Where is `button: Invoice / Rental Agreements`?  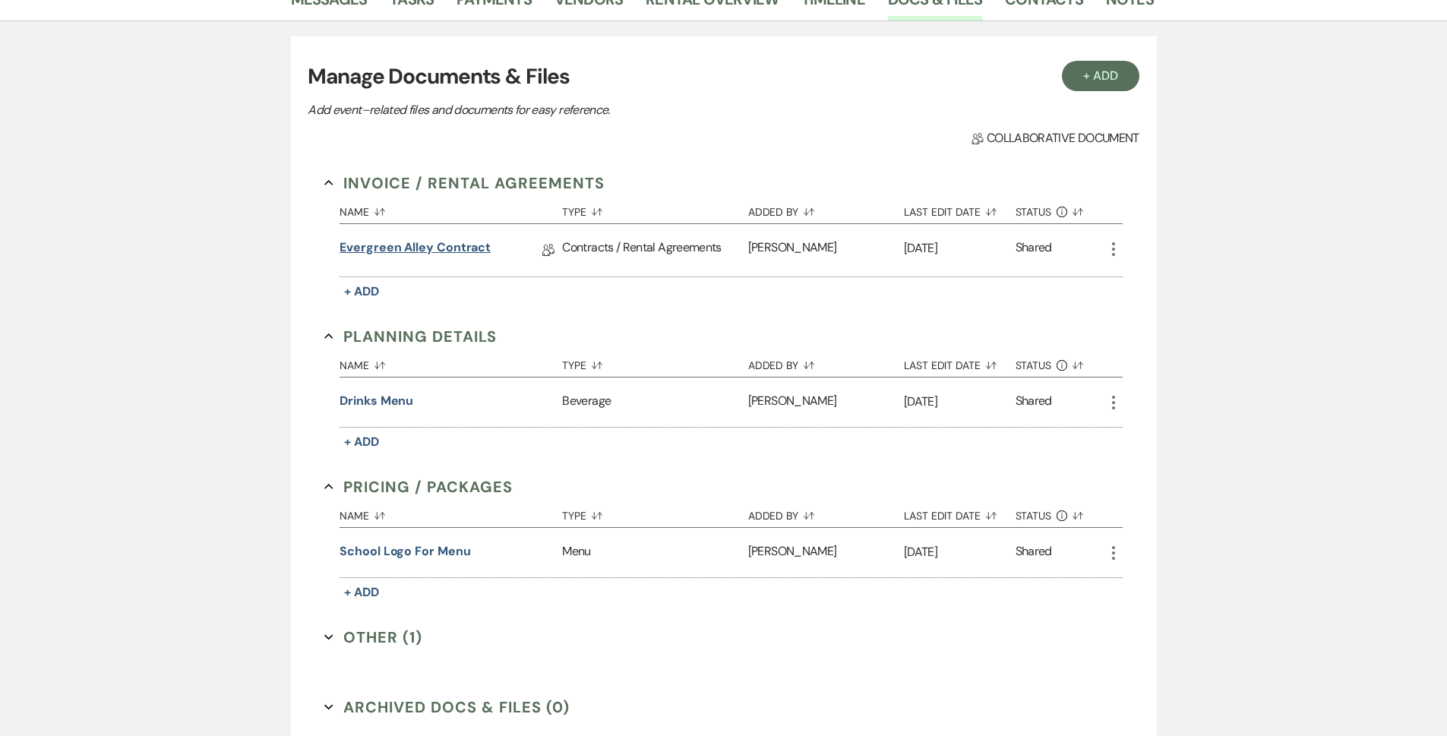
button: Invoice / Rental Agreements is located at coordinates (464, 183).